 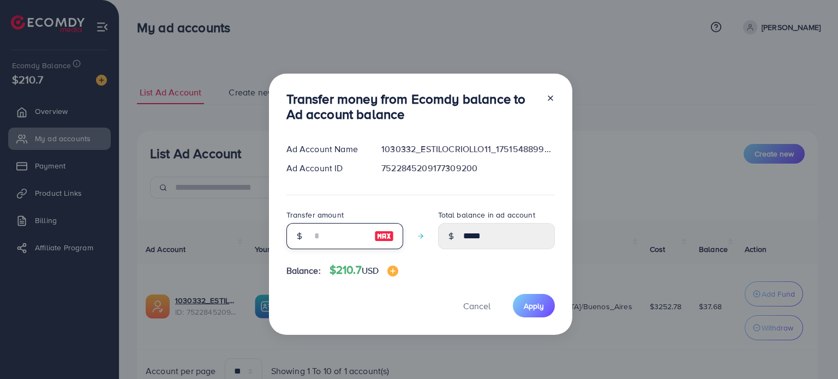 I want to click on label: Total balance in ad account, so click(x=487, y=215).